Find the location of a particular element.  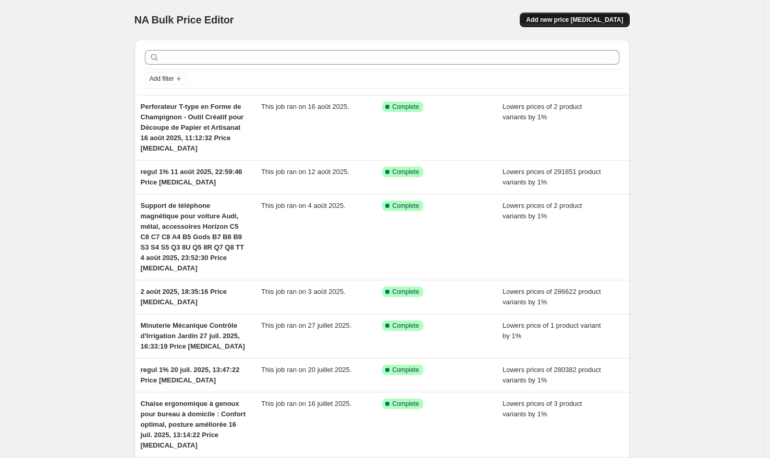

span: Lowers prices of 286622 product variants by 1% is located at coordinates (552, 297).